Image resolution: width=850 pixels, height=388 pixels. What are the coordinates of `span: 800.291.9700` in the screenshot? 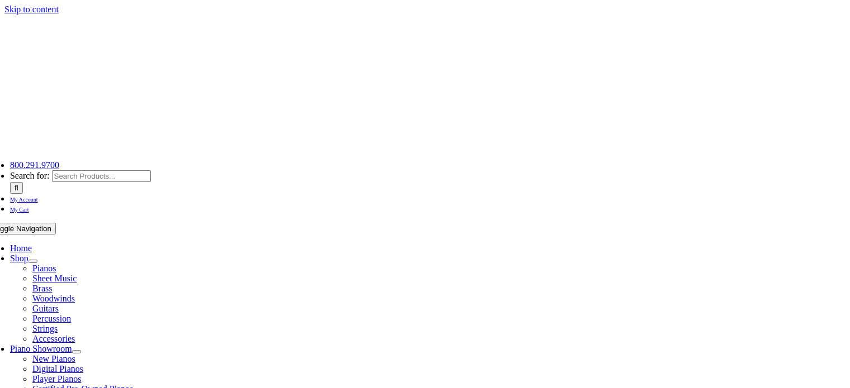 It's located at (35, 165).